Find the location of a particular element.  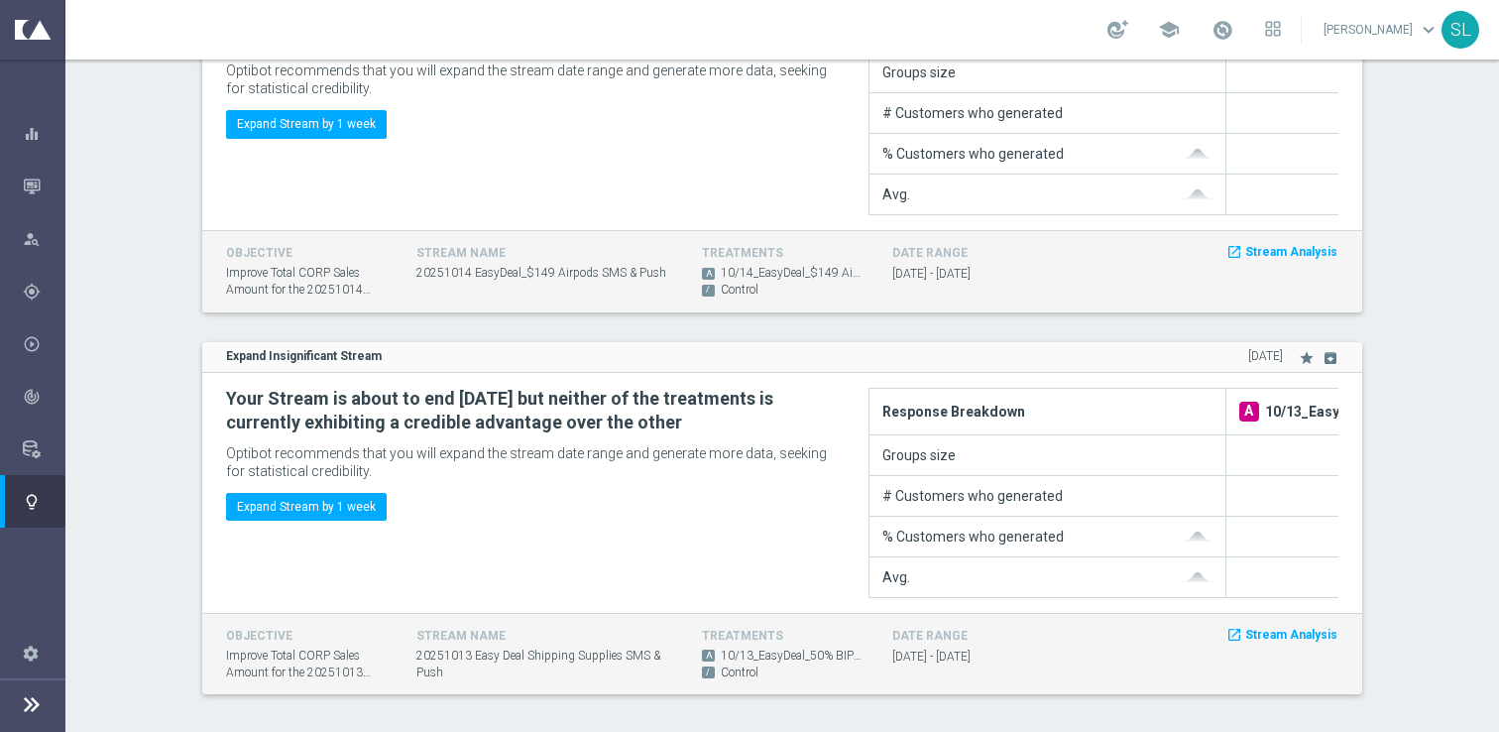

div: 224.54K is located at coordinates (1347, 455).